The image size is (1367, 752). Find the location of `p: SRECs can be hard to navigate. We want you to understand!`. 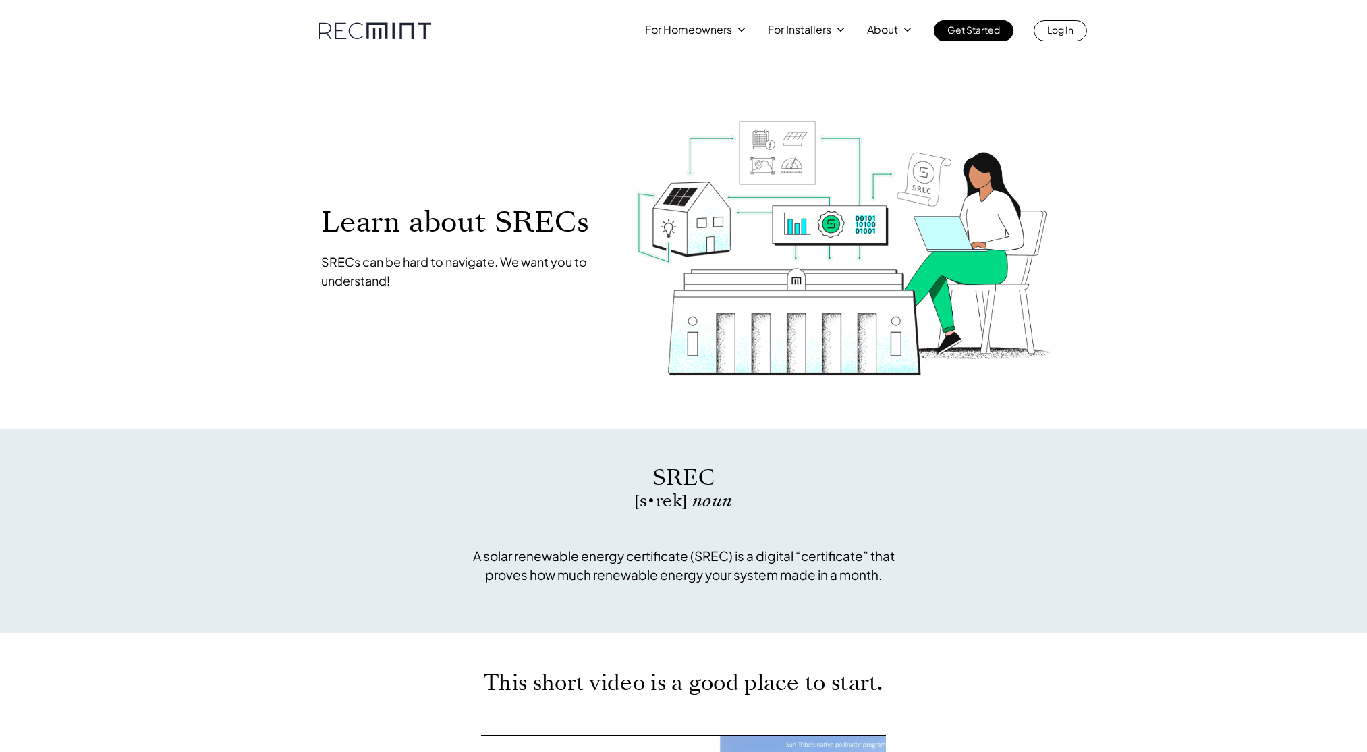

p: SRECs can be hard to navigate. We want you to understand! is located at coordinates (465, 271).